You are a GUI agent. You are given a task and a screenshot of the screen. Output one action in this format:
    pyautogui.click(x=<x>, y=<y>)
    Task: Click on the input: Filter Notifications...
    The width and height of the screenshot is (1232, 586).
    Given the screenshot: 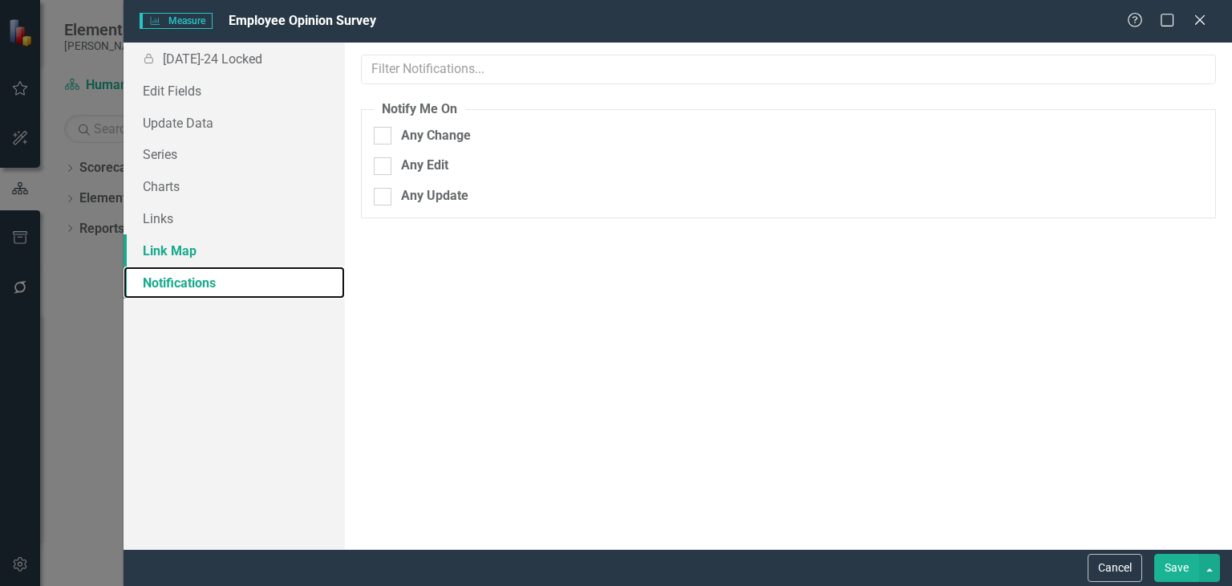 What is the action you would take?
    pyautogui.click(x=789, y=69)
    